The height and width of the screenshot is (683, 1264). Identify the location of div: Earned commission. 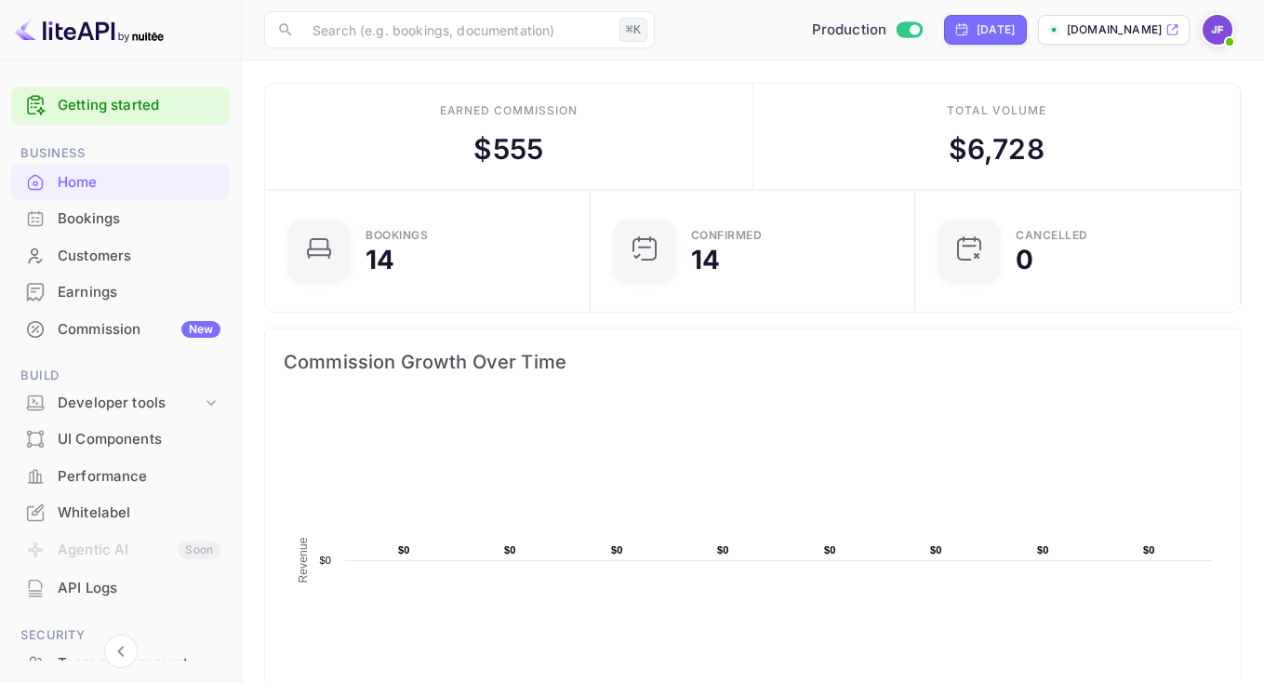
(509, 111).